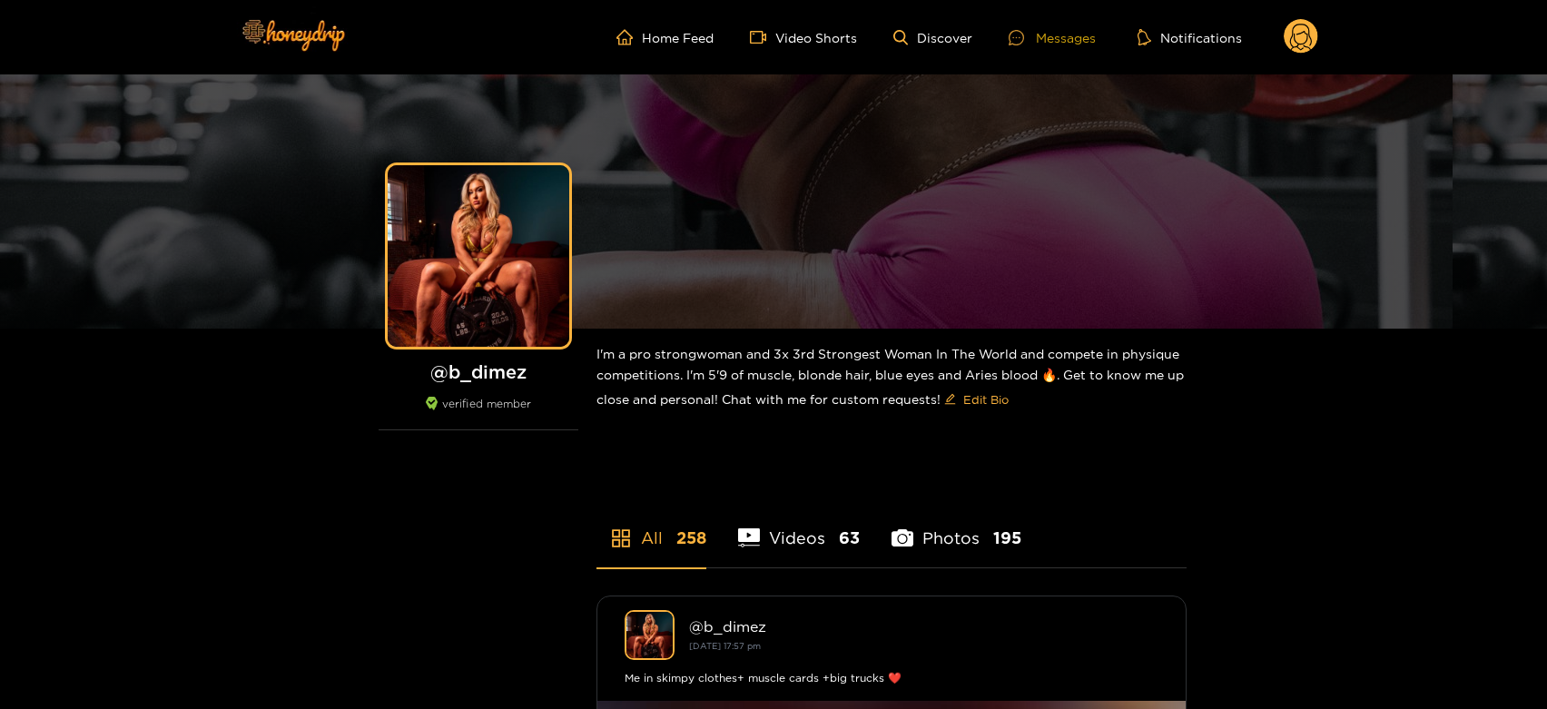 Image resolution: width=1547 pixels, height=709 pixels. I want to click on li: Videos, so click(799, 527).